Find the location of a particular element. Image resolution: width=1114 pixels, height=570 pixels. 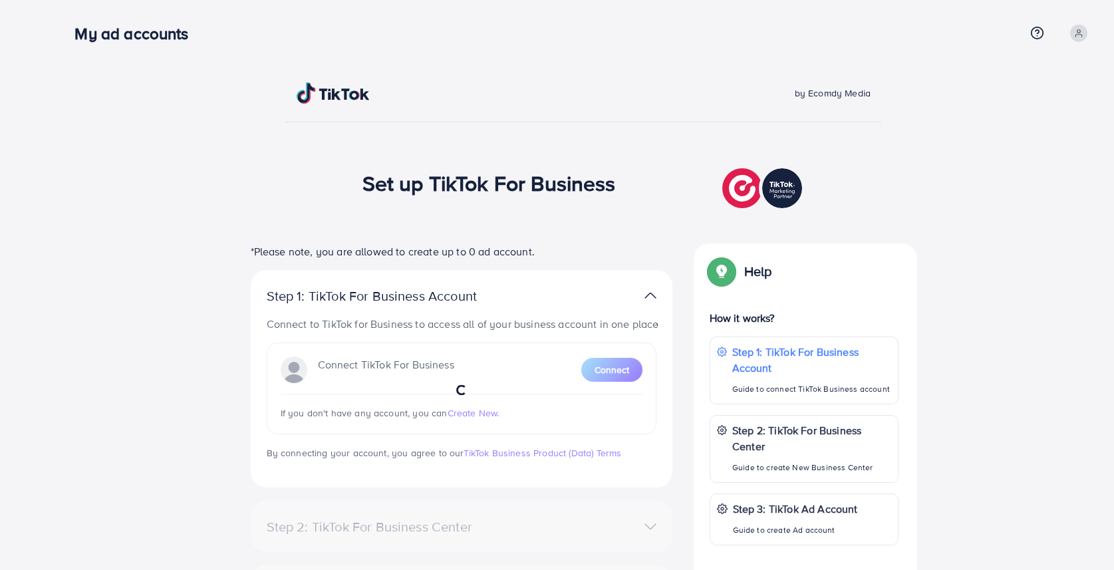

p: Guide to create New Business Center is located at coordinates (812, 468).